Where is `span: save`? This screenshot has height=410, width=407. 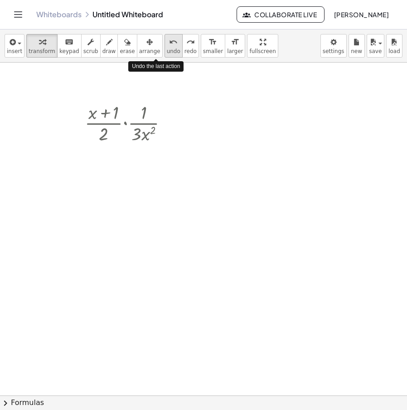 span: save is located at coordinates (376, 51).